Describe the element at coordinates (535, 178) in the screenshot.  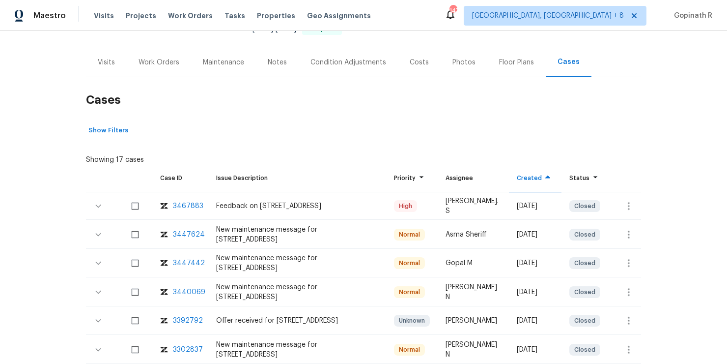
I see `div: Created` at that location.